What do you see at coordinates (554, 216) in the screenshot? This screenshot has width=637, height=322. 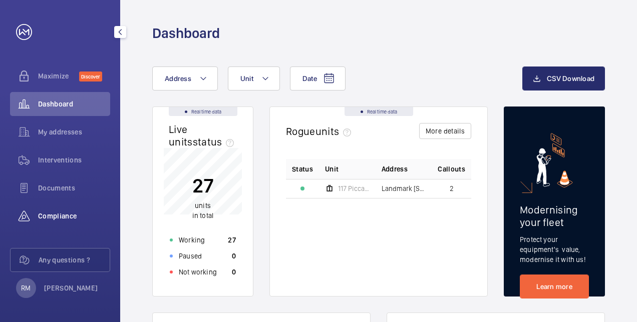 I see `h2: Modernising your fleet` at bounding box center [554, 216].